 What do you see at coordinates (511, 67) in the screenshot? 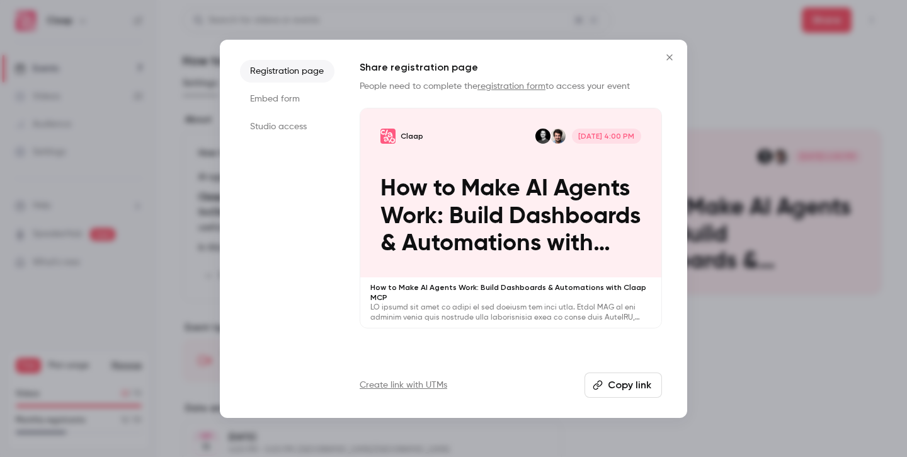
I see `h1: Share registration page` at bounding box center [511, 67].